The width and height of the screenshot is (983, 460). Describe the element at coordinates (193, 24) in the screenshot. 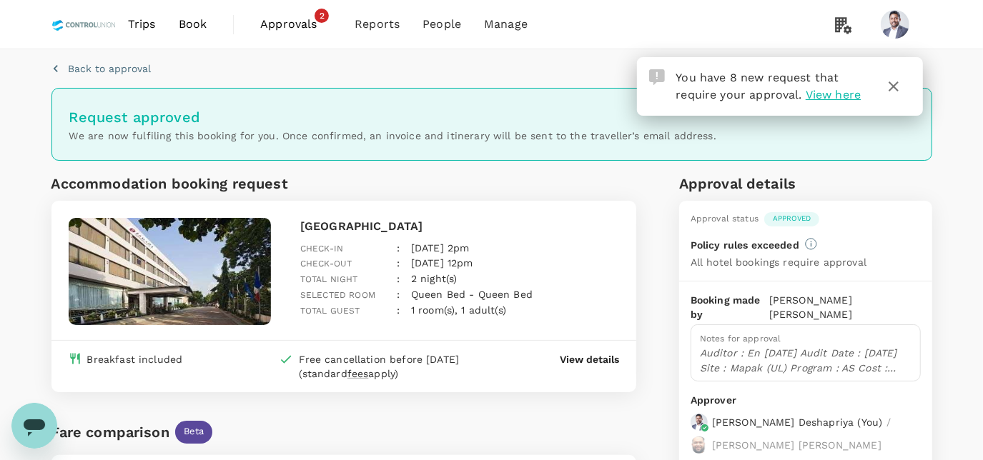

I see `span: Book` at that location.